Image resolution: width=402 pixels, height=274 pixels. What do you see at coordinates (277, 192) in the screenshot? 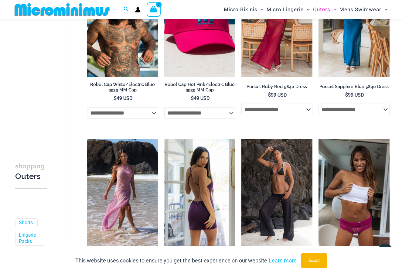
I see `img: Bubble Mesh Black 540 Pants 01` at bounding box center [277, 192].